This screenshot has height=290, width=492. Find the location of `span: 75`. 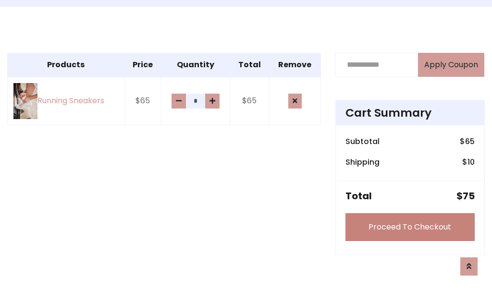

span: 75 is located at coordinates (469, 196).